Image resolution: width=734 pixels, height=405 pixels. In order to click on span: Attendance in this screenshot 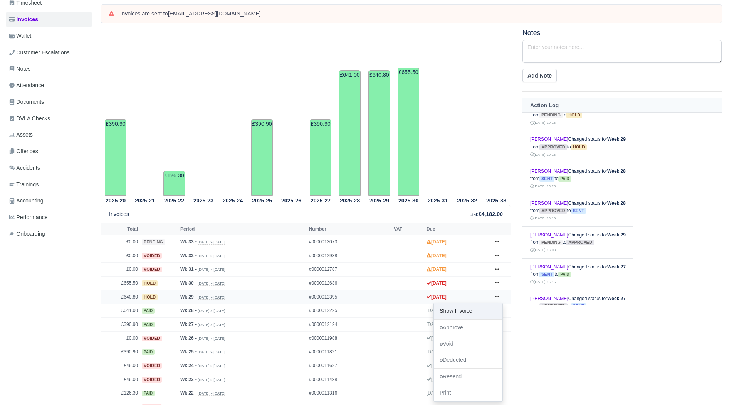, I will do `click(27, 85)`.